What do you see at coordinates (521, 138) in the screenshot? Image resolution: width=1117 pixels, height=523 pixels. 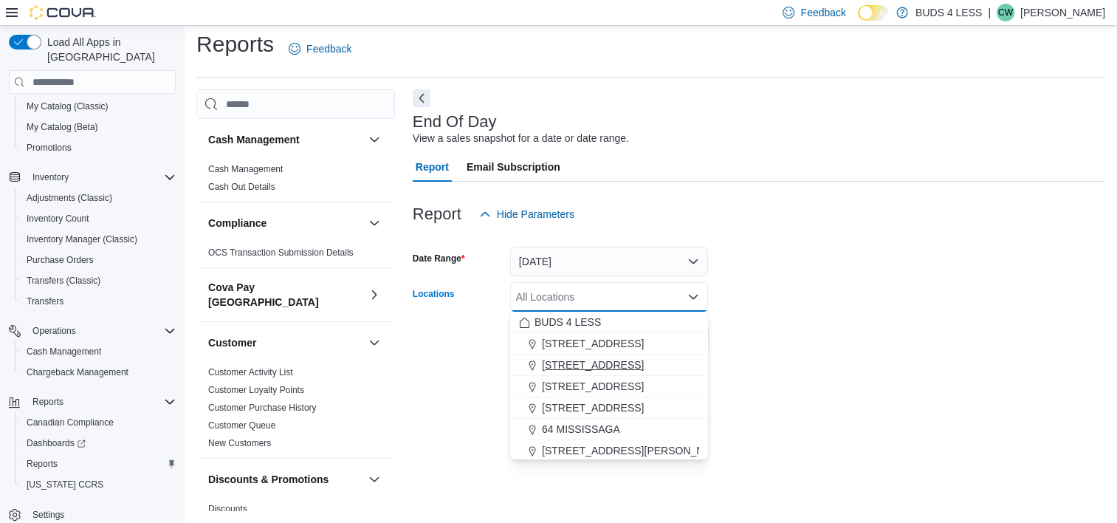 I see `div: View a sales snapshot for a date or date range.` at bounding box center [521, 138].